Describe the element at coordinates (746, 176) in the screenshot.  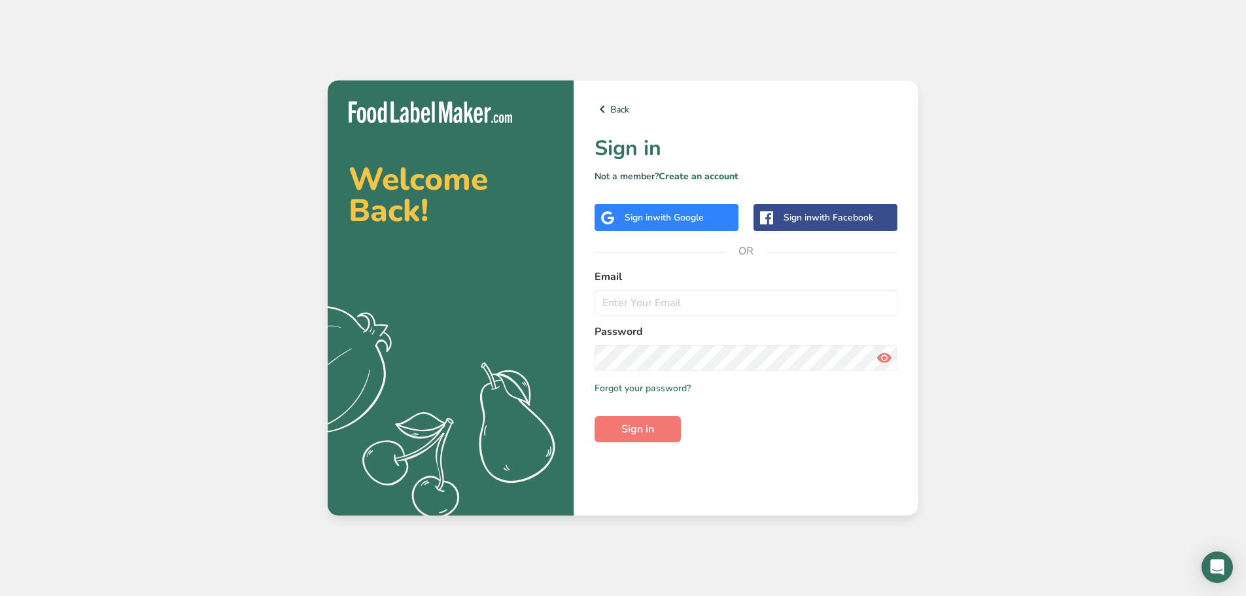
I see `p: Not a member?` at that location.